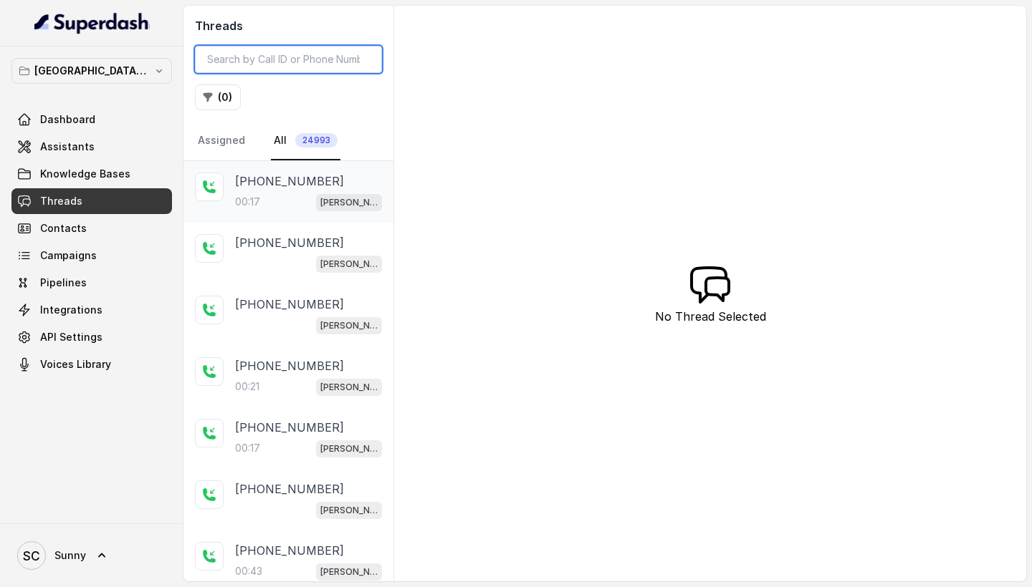 The image size is (1032, 587). What do you see at coordinates (85, 174) in the screenshot?
I see `span: Knowledge Bases` at bounding box center [85, 174].